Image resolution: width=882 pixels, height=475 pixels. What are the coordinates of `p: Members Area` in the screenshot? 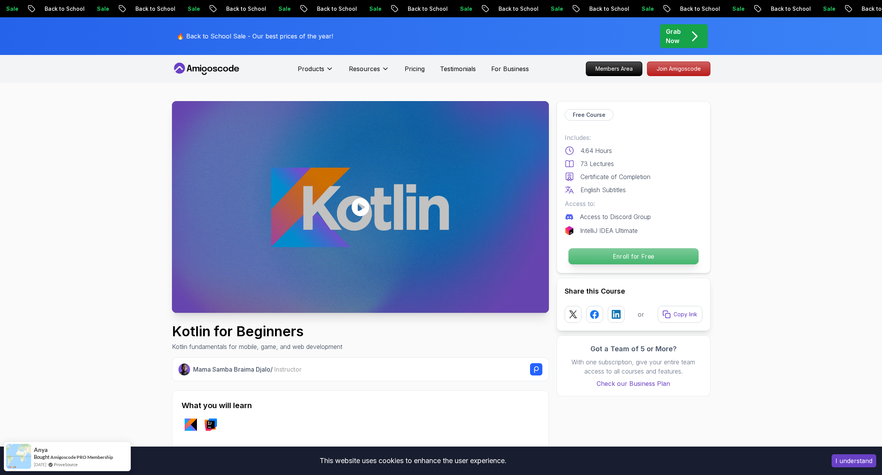 It's located at (614, 69).